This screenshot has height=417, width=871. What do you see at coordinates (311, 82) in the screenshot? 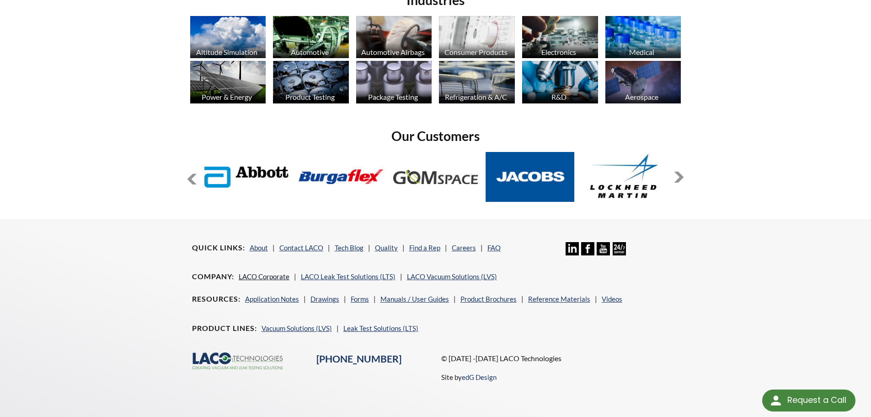
I see `img: industry_ProductTesting_670x376.jpg` at bounding box center [311, 82].